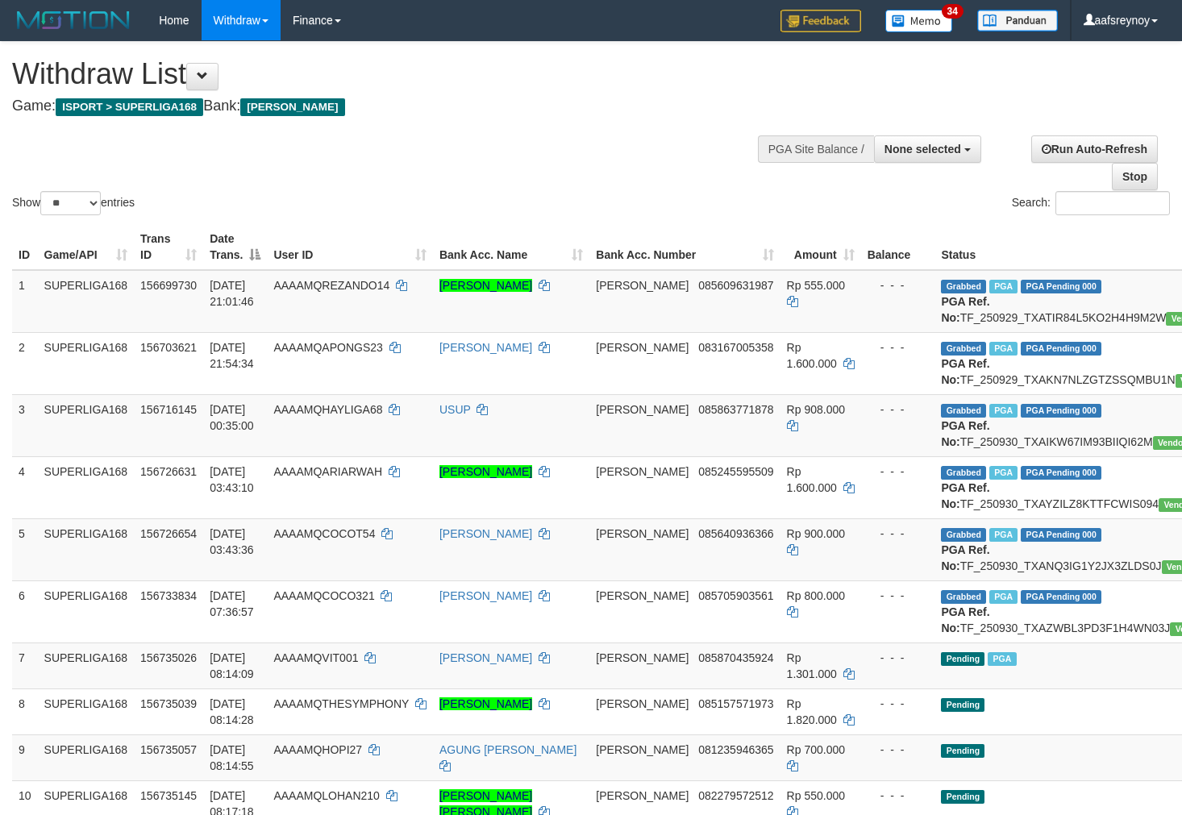 The width and height of the screenshot is (1182, 815). I want to click on h4: Game: Bank:, so click(392, 106).